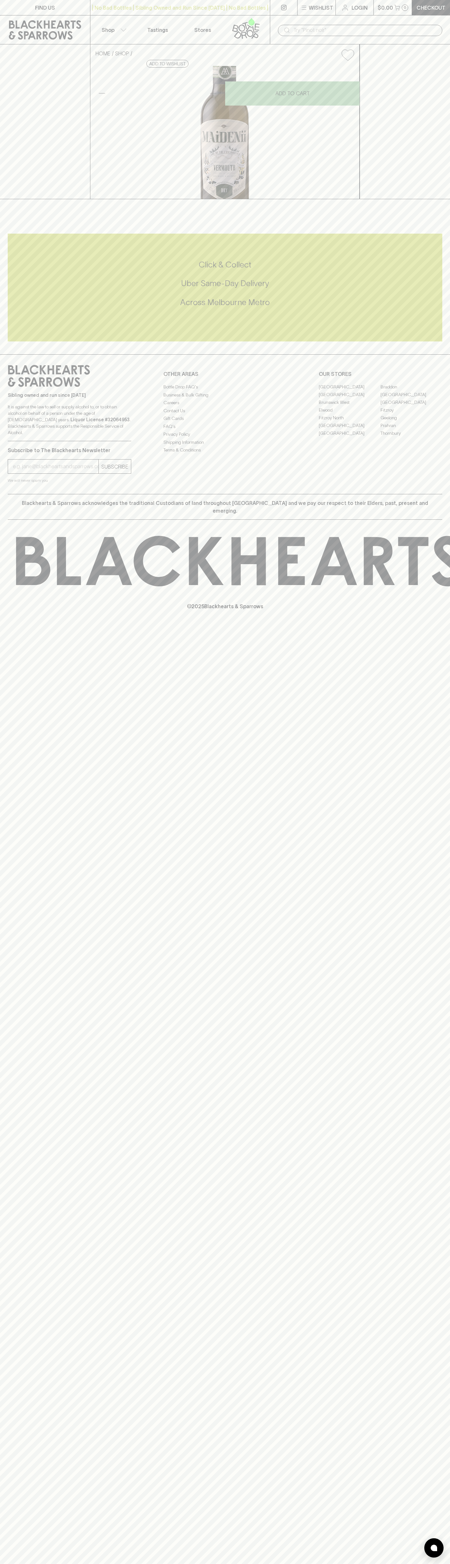  Describe the element at coordinates (293, 93) in the screenshot. I see `p: ADD TO CART` at that location.